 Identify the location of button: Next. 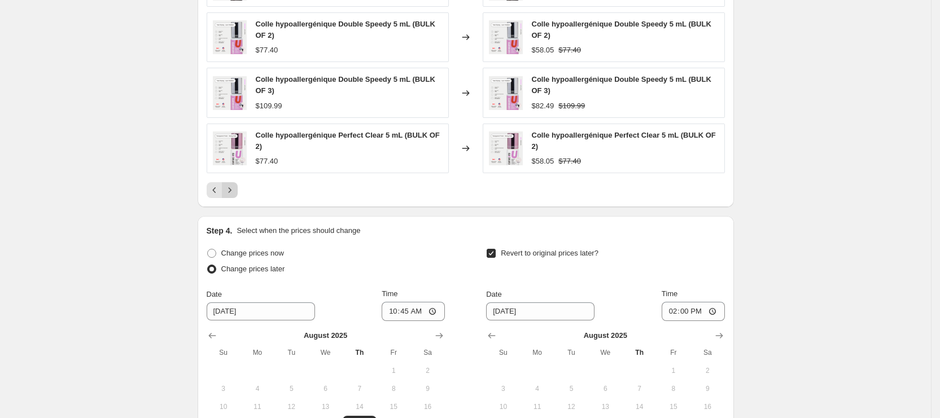
(230, 190).